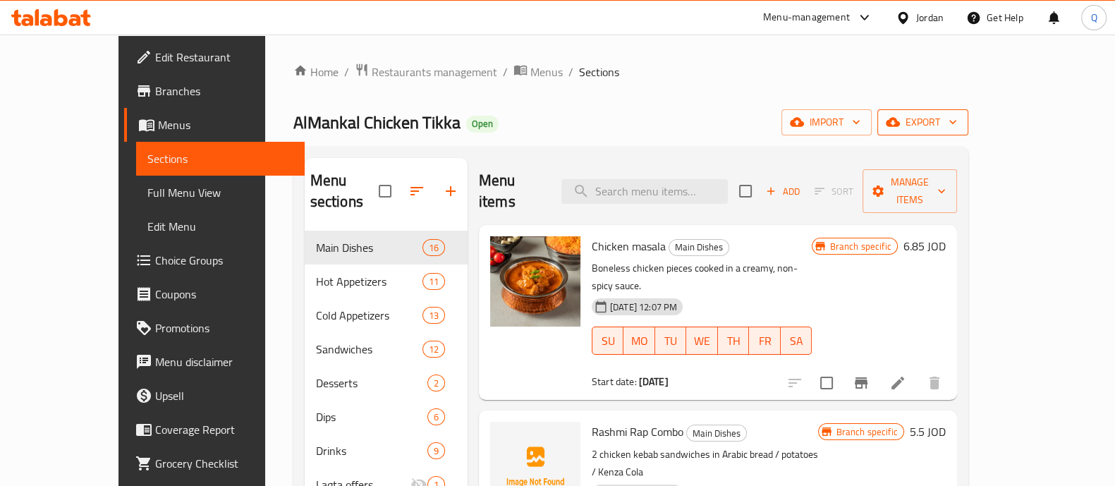 This screenshot has height=486, width=1115. I want to click on span: Sort sections, so click(417, 191).